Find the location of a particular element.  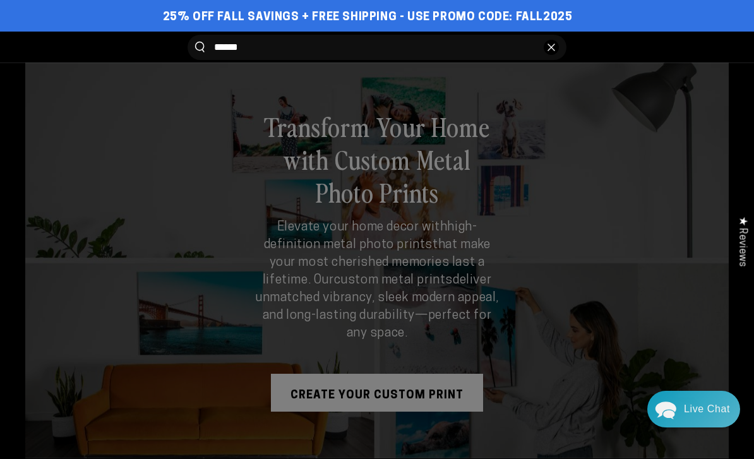

div: Contact Us Directly is located at coordinates (707, 409).